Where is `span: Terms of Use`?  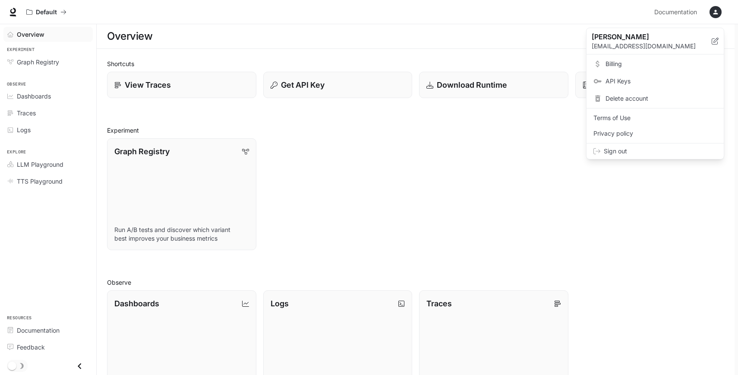 span: Terms of Use is located at coordinates (655, 118).